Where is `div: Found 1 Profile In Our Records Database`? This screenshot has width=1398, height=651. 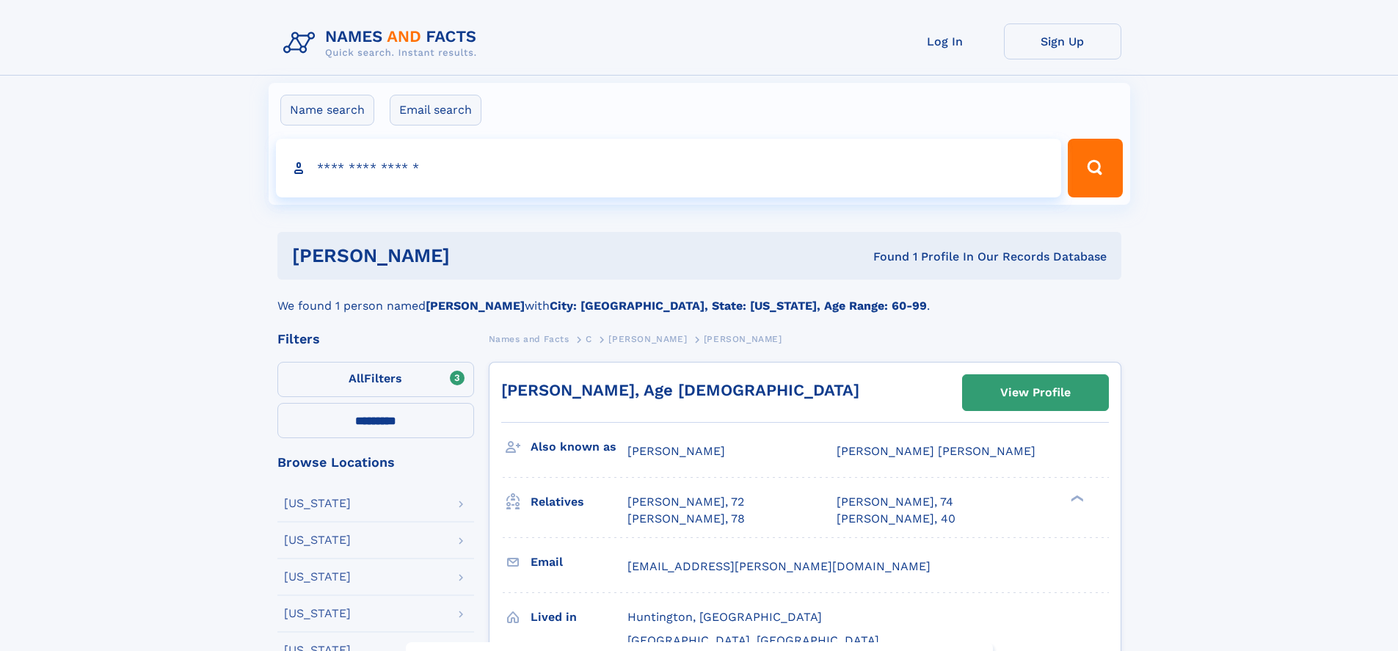 div: Found 1 Profile In Our Records Database is located at coordinates (884, 257).